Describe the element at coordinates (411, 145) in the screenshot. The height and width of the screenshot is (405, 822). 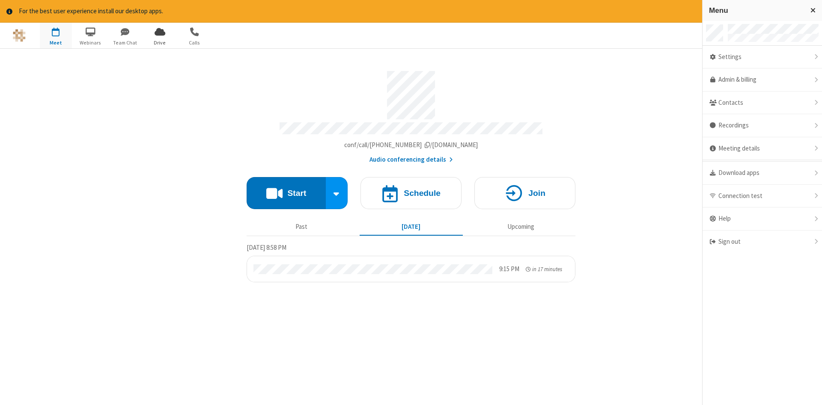
I see `span: Copy my meeting room link` at that location.